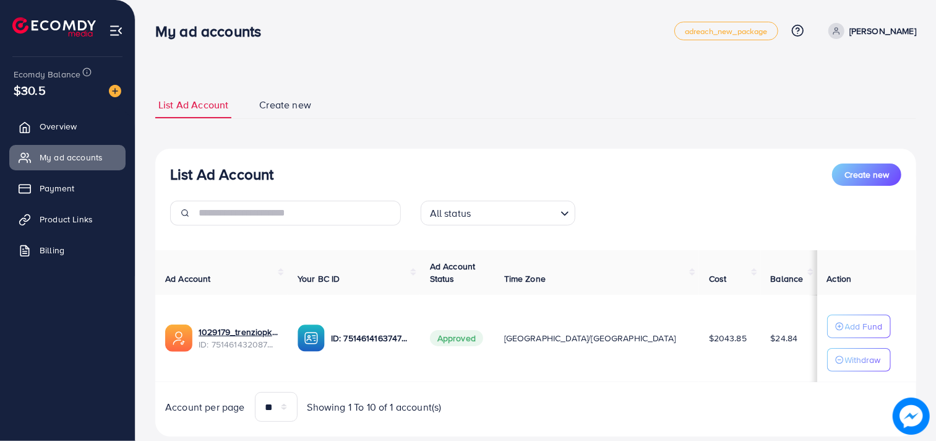  Describe the element at coordinates (30, 90) in the screenshot. I see `span: $30.5` at that location.